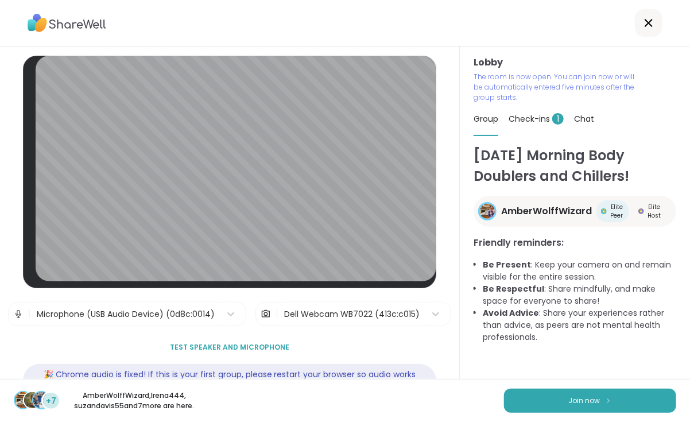  I want to click on li: : Keep your camera on and remain visible for the entire session., so click(579, 271).